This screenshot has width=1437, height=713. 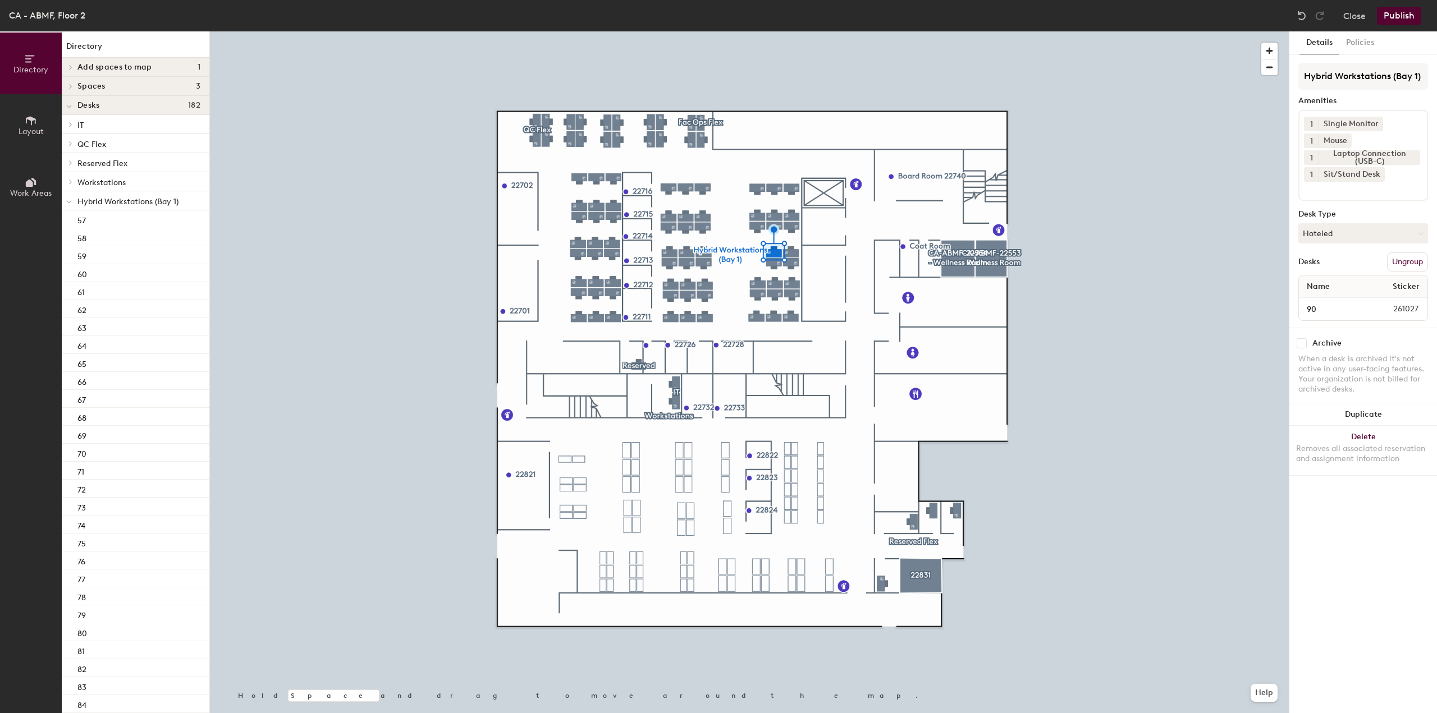 What do you see at coordinates (1369, 158) in the screenshot?
I see `div: Laptop Connection (USB-C)` at bounding box center [1369, 158].